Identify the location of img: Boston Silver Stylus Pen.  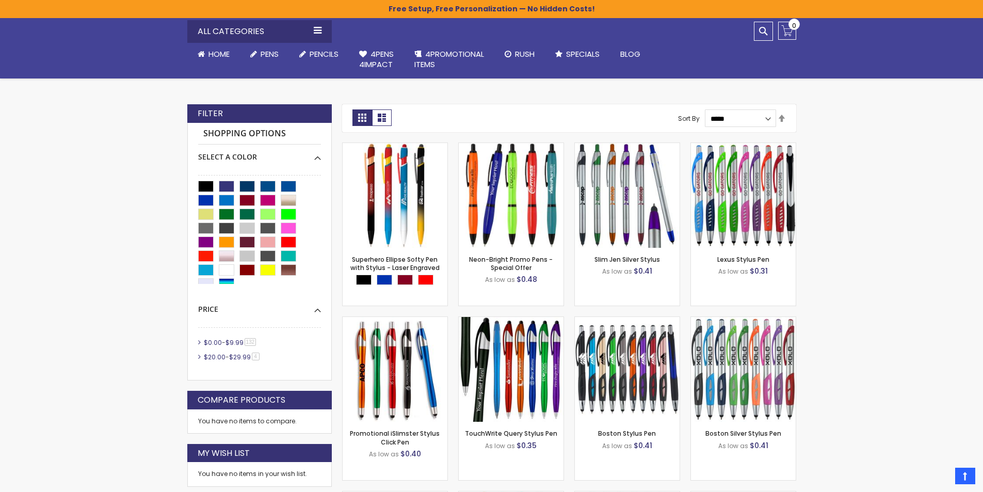
(743, 369).